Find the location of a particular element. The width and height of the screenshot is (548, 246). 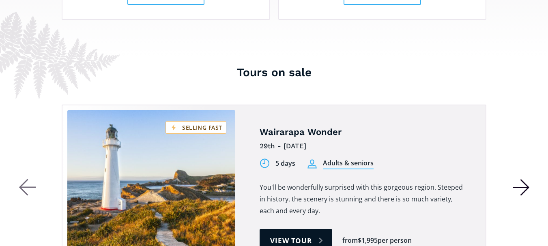

div: from is located at coordinates (350, 241).